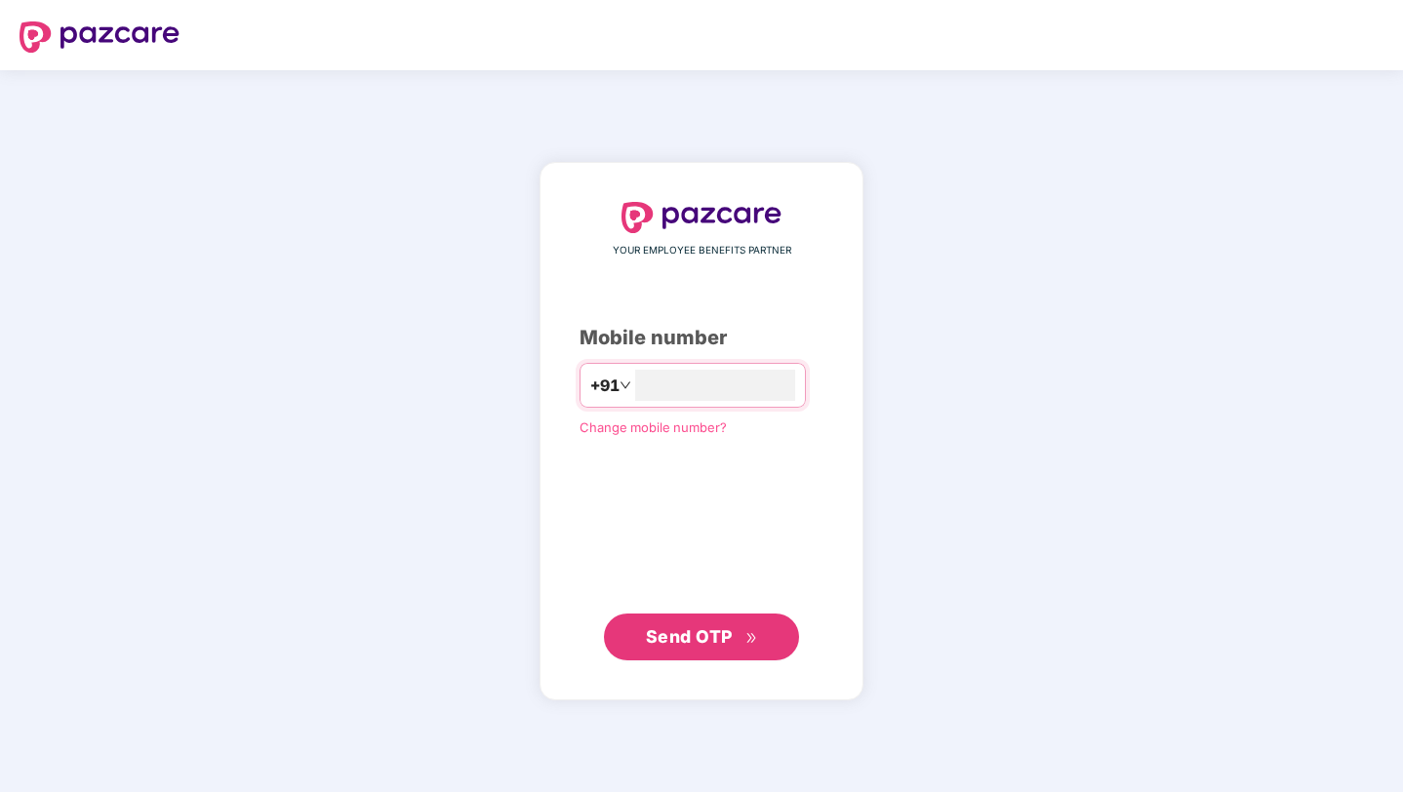  What do you see at coordinates (702, 338) in the screenshot?
I see `div: Mobile number` at bounding box center [702, 338].